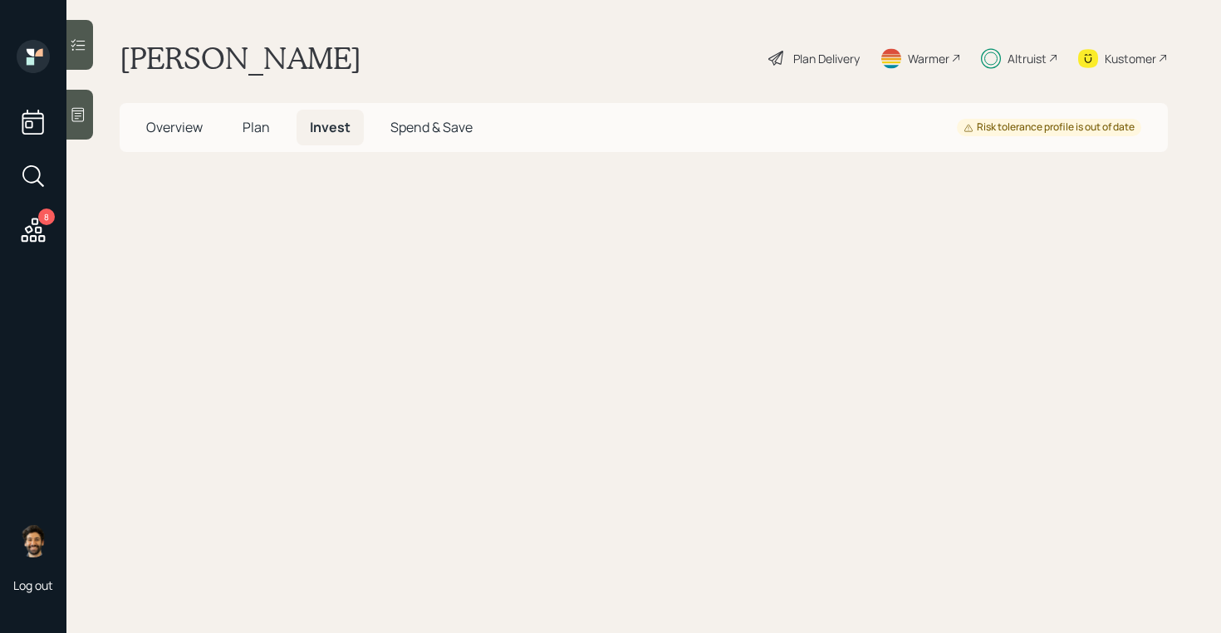 The image size is (1221, 633). What do you see at coordinates (33, 585) in the screenshot?
I see `div: Log out` at bounding box center [33, 585].